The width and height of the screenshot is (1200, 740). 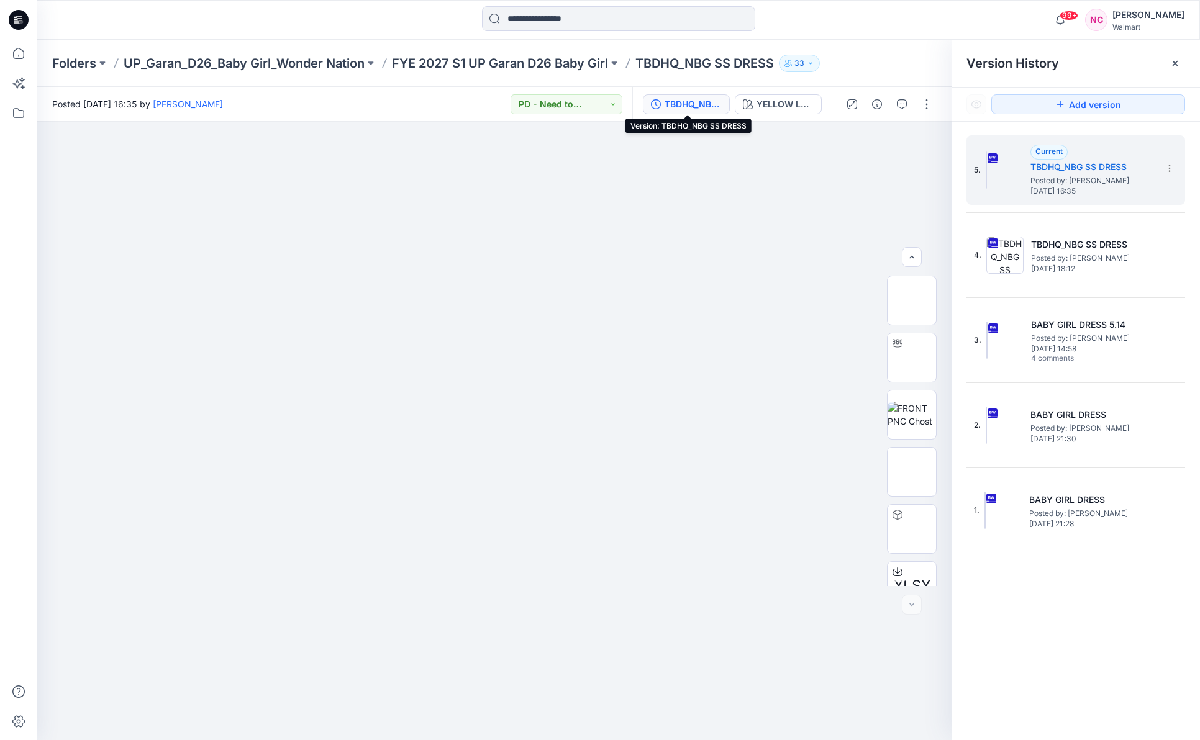 I want to click on p: Folders, so click(x=74, y=63).